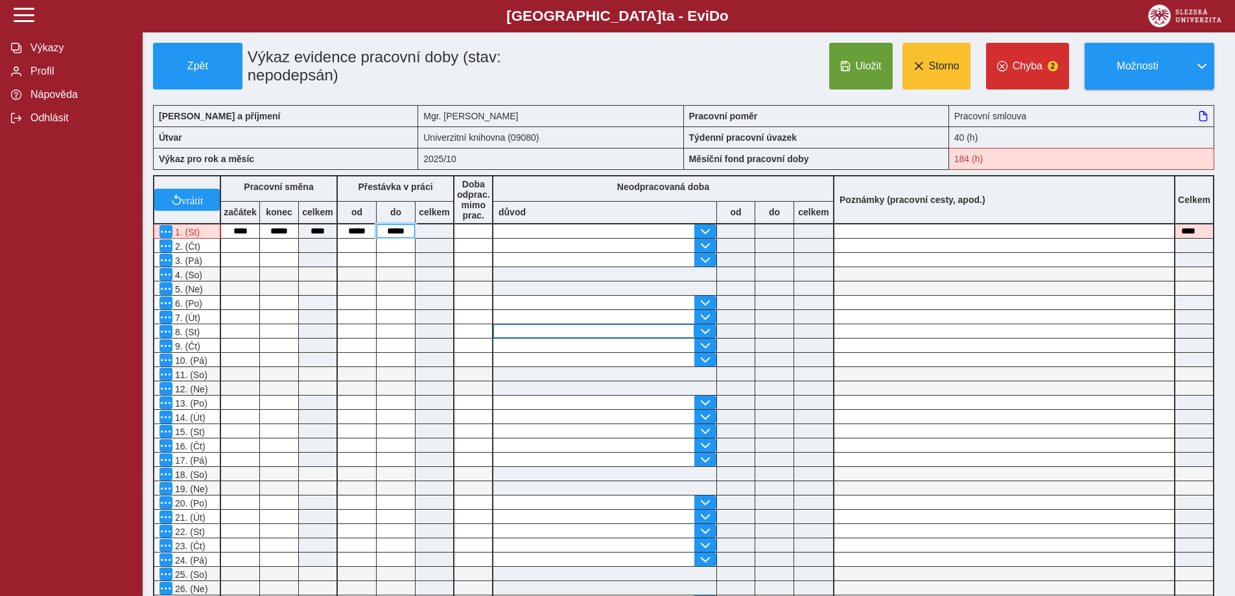  Describe the element at coordinates (240, 212) in the screenshot. I see `b: začátek` at that location.